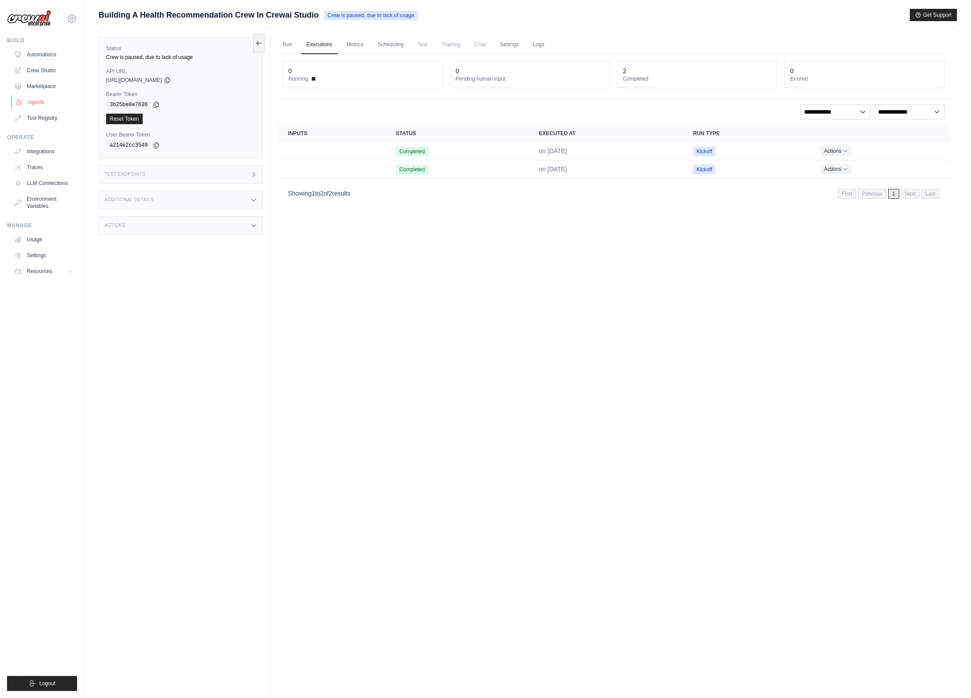 The width and height of the screenshot is (971, 698). I want to click on dt: Pending human input, so click(530, 79).